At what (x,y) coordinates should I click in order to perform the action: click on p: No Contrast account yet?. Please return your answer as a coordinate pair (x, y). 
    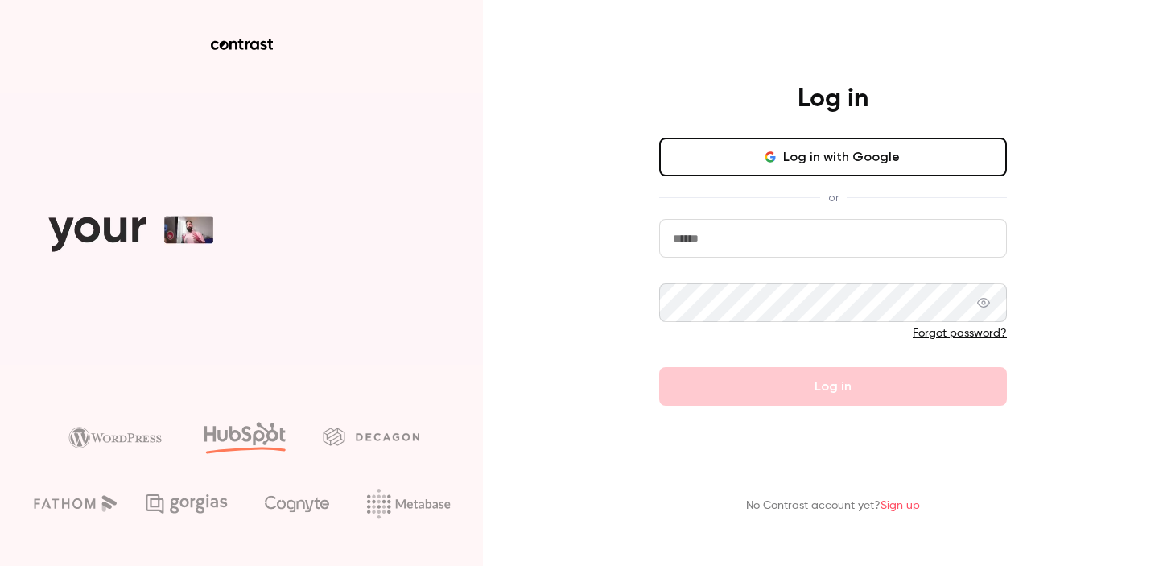
    Looking at the image, I should click on (833, 505).